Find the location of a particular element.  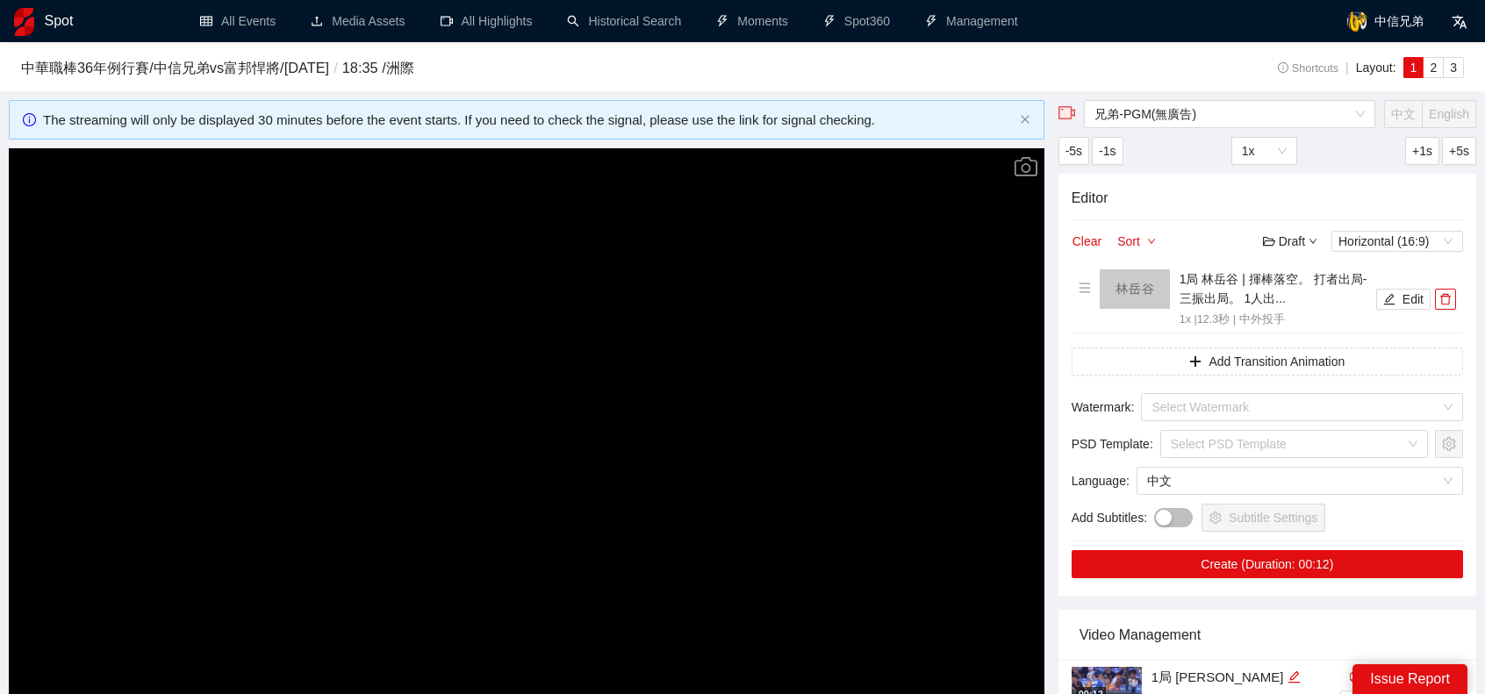

div: Edit is located at coordinates (1294, 677).